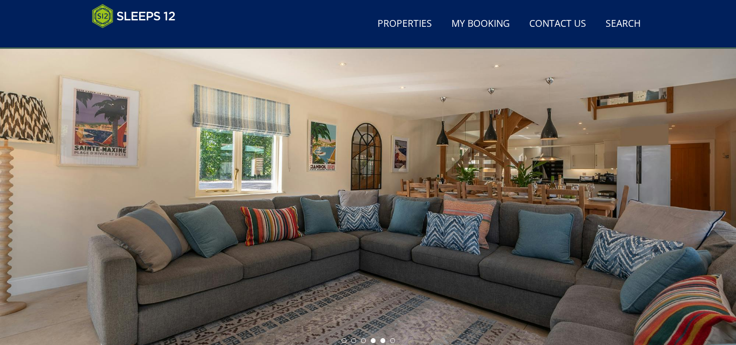  Describe the element at coordinates (134, 16) in the screenshot. I see `img: Sleeps 12` at that location.